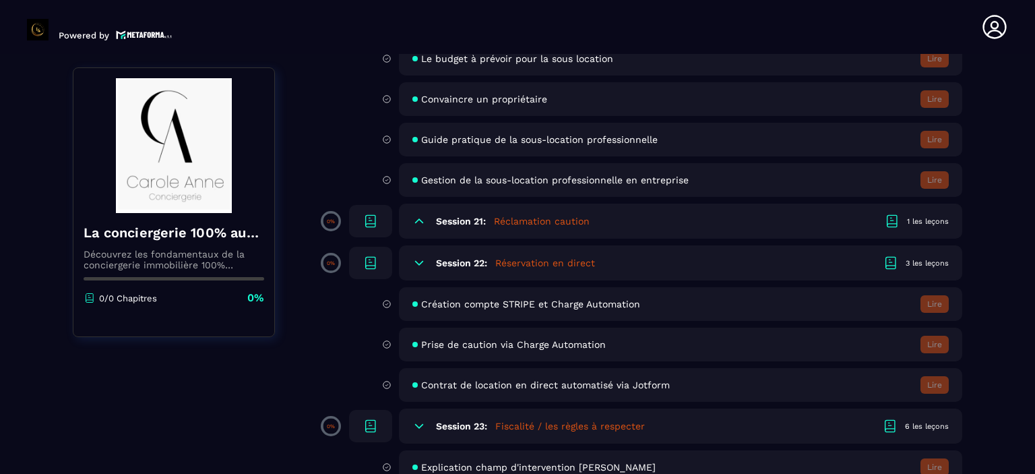 This screenshot has height=474, width=1035. Describe the element at coordinates (530, 304) in the screenshot. I see `span: Création compte STRIPE et Charge Automation` at that location.